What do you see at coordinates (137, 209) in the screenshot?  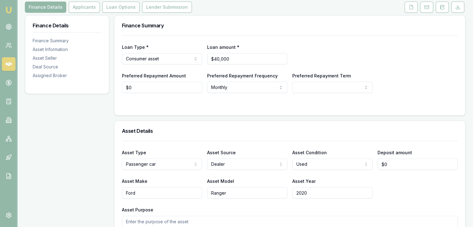 I see `label: Asset Purpose` at bounding box center [137, 209].